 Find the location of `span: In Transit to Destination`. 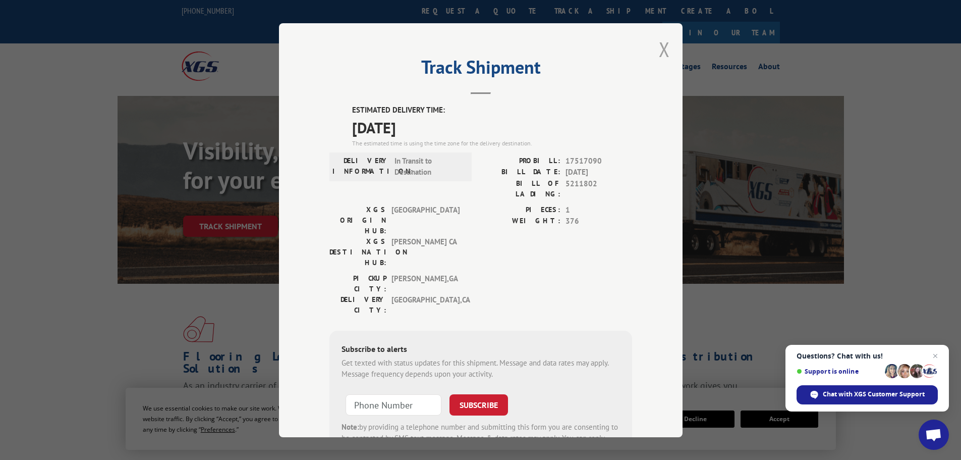

span: In Transit to Destination is located at coordinates (428, 166).